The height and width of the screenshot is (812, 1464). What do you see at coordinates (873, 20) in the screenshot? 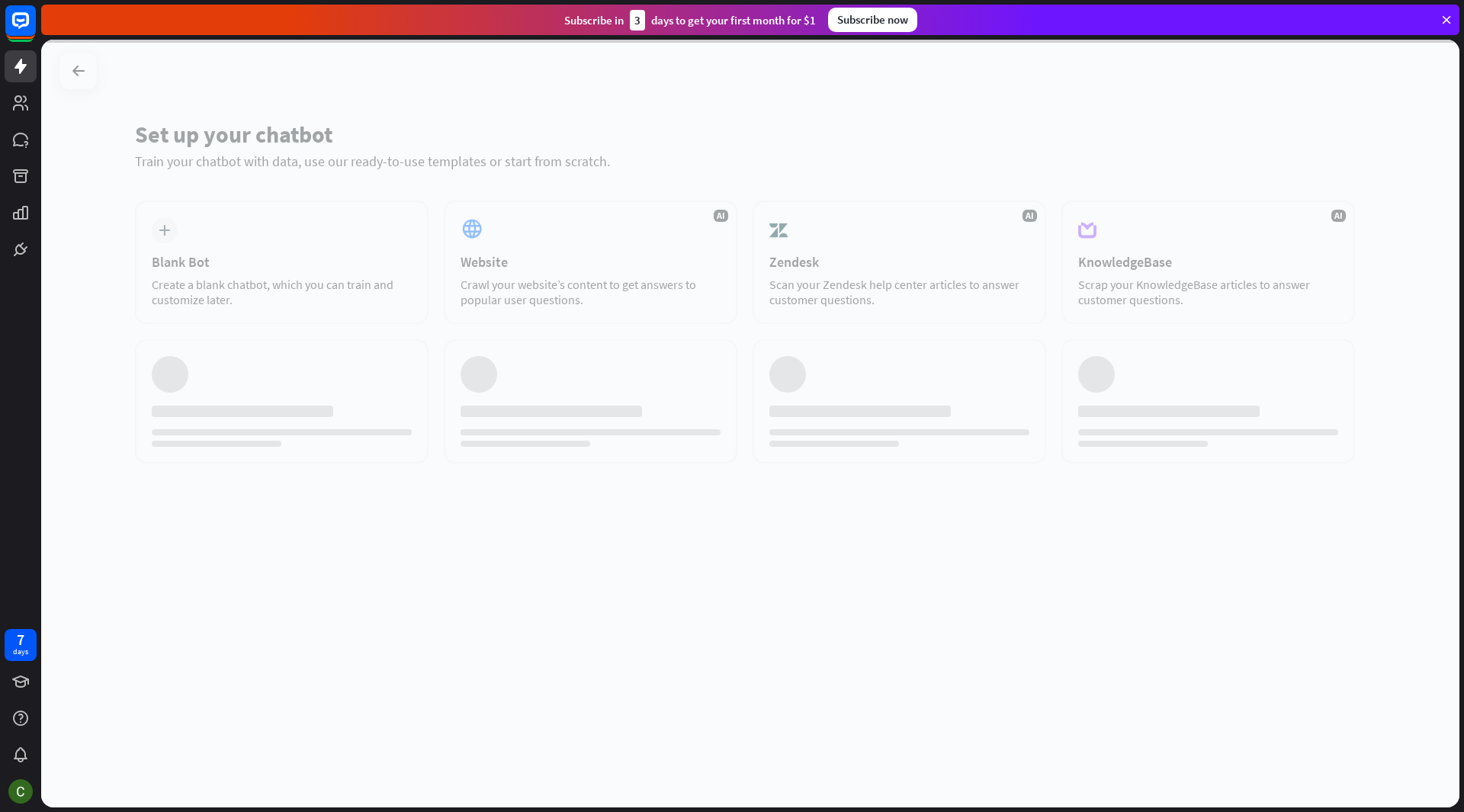
I see `div: Subscribe now` at bounding box center [873, 20].